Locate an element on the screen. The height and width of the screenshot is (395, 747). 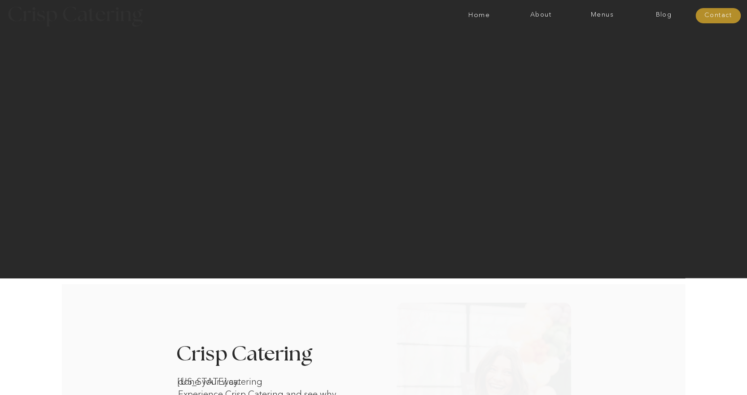
nav: Blog is located at coordinates (663, 16).